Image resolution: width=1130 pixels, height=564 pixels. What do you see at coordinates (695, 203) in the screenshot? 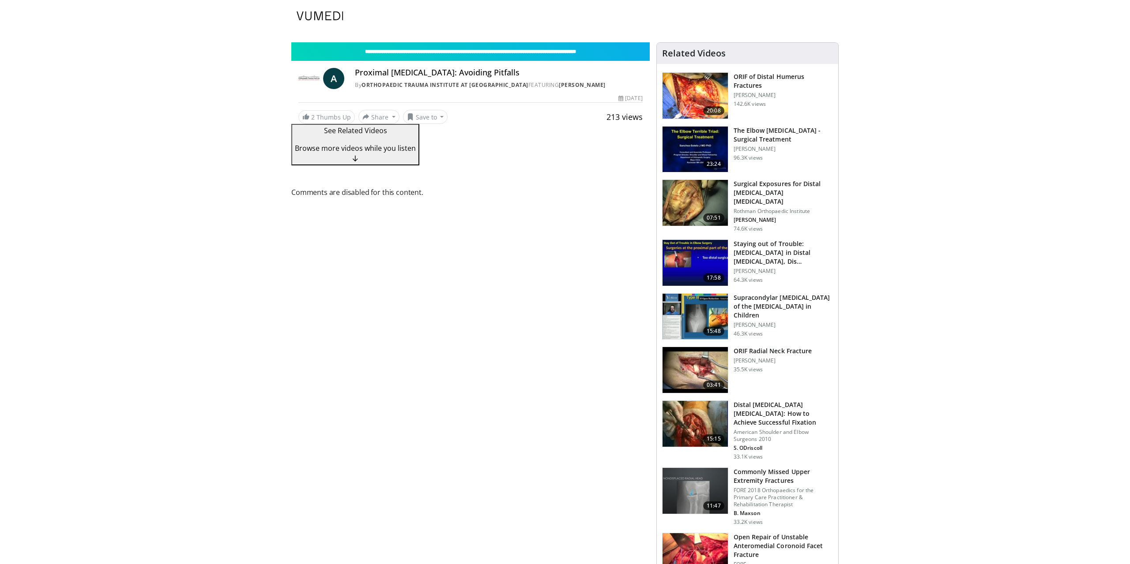
I see `img: 70322_0000_3.png.150x105_q85_crop-smart_upscale.jpg` at bounding box center [695, 203].